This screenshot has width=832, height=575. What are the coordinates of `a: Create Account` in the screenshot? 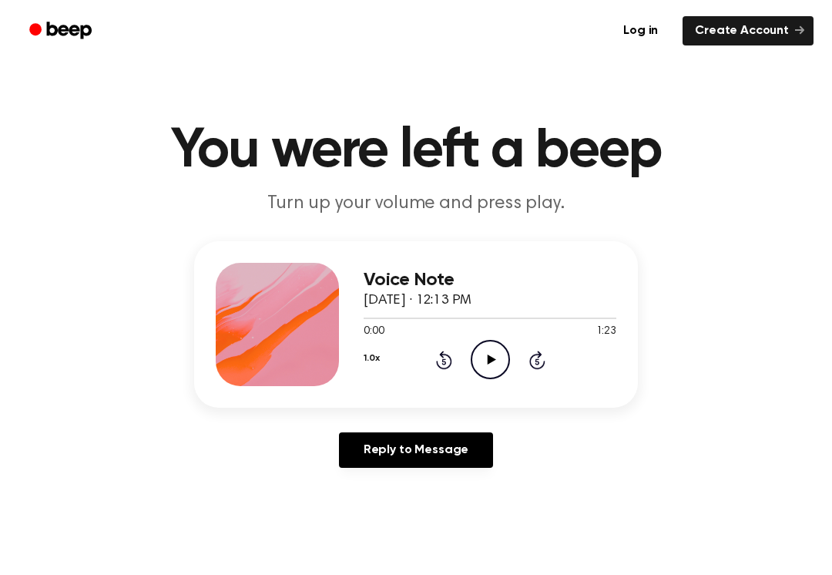 It's located at (748, 31).